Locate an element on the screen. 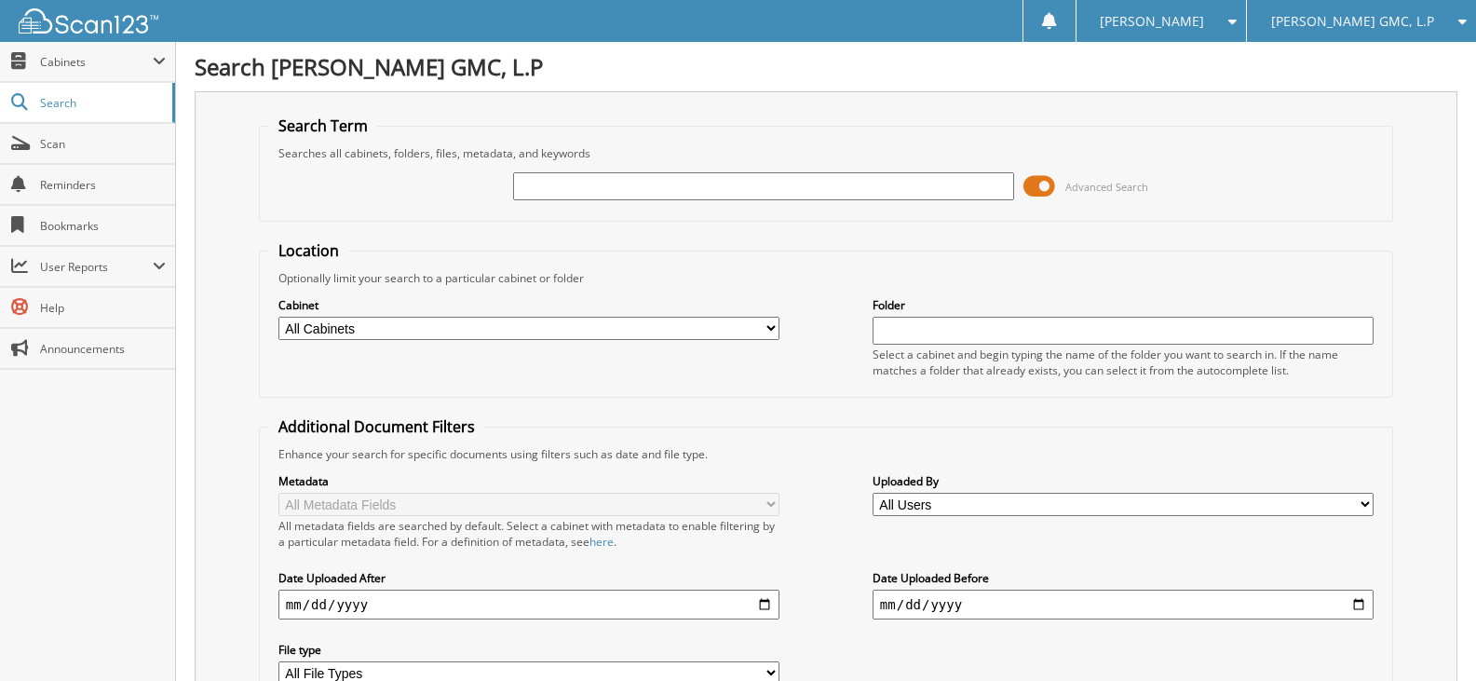 This screenshot has width=1476, height=681. div: All metadata fields are searched by default. Select a cabinet with metadata to enable filtering b... is located at coordinates (529, 534).